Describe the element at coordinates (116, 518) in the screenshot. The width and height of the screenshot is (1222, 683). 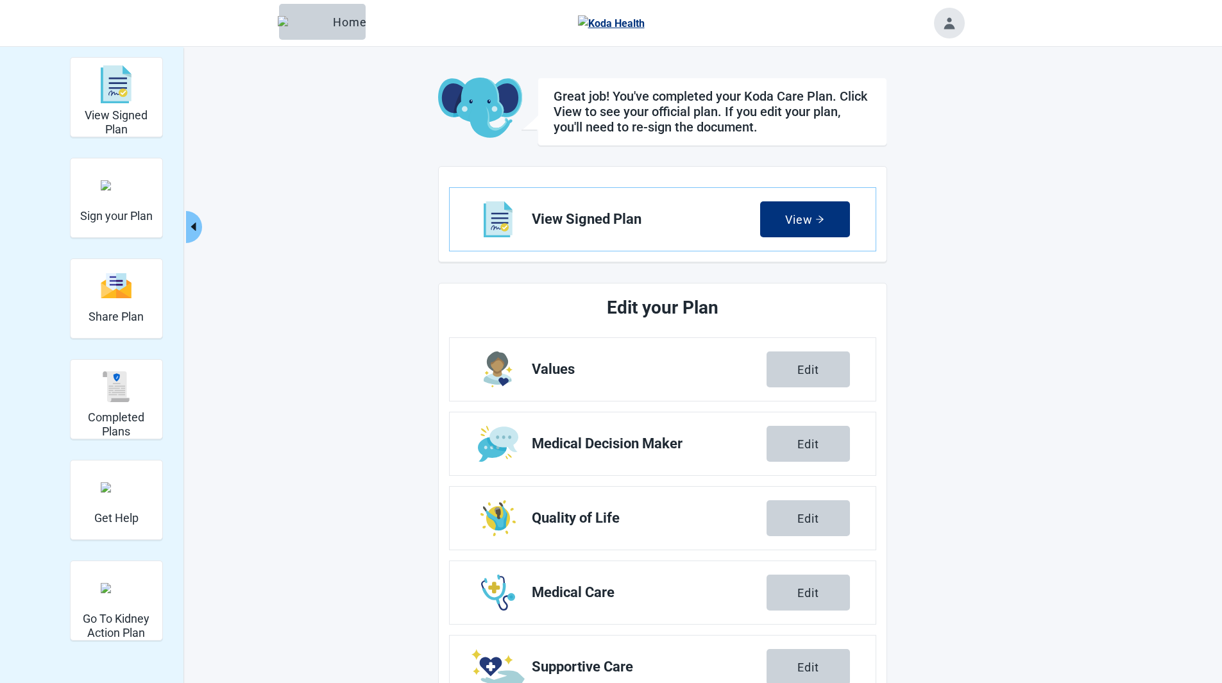
I see `h2: Get Help` at that location.